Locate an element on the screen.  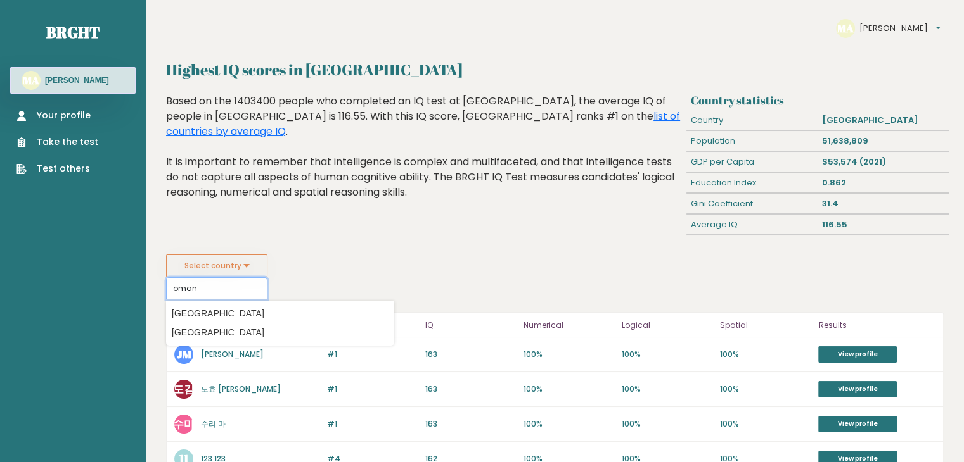
a: Take the test is located at coordinates (57, 142).